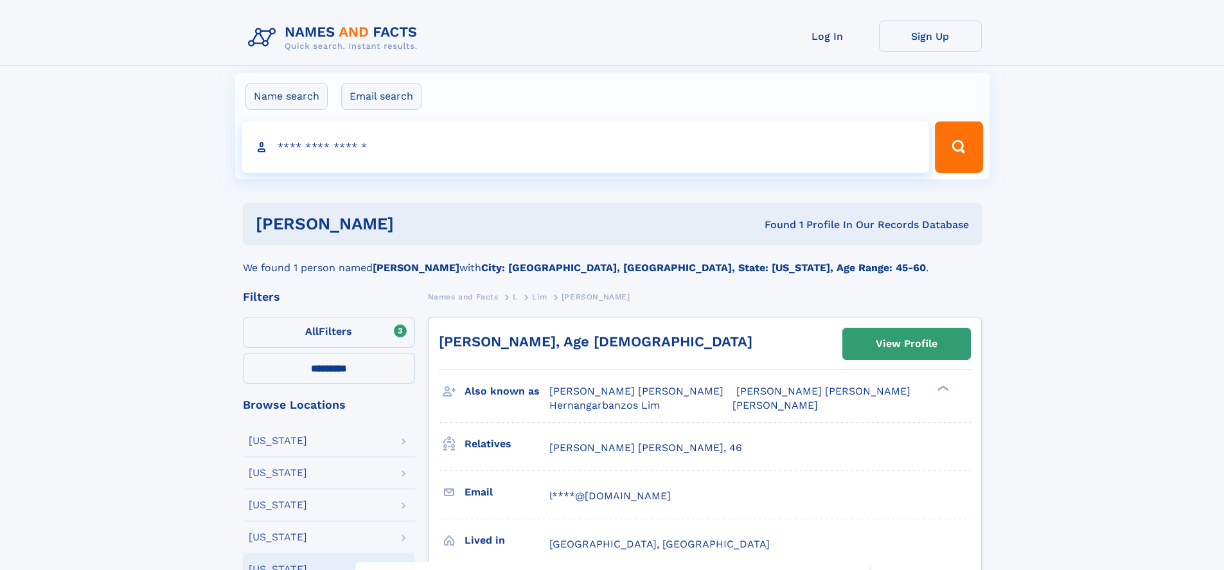 The width and height of the screenshot is (1224, 570). I want to click on div: View Profile, so click(906, 344).